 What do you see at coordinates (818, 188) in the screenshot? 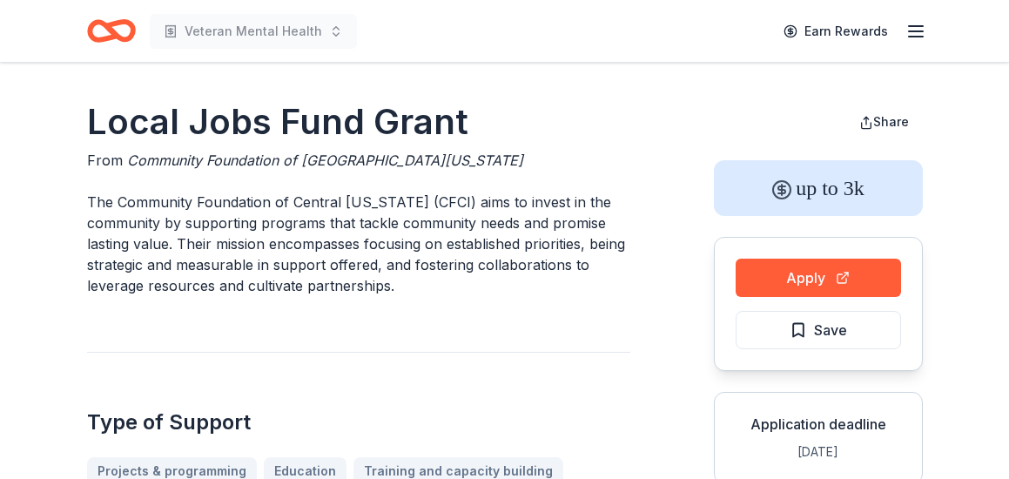
I see `div: up to 3k` at bounding box center [818, 188].